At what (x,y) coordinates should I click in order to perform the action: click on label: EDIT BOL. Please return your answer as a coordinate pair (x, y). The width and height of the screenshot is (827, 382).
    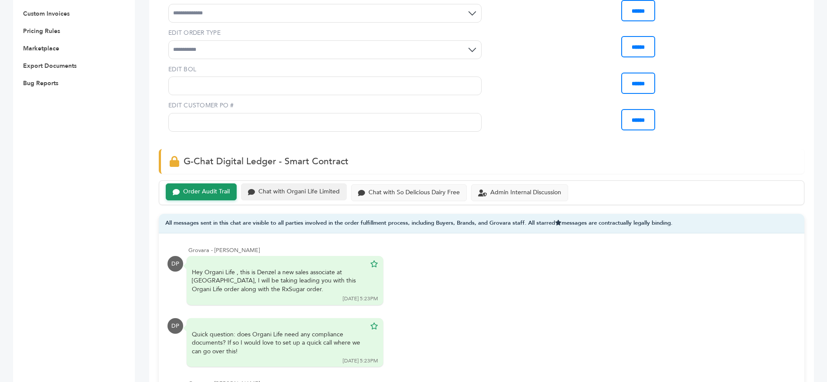
    Looking at the image, I should click on (325, 70).